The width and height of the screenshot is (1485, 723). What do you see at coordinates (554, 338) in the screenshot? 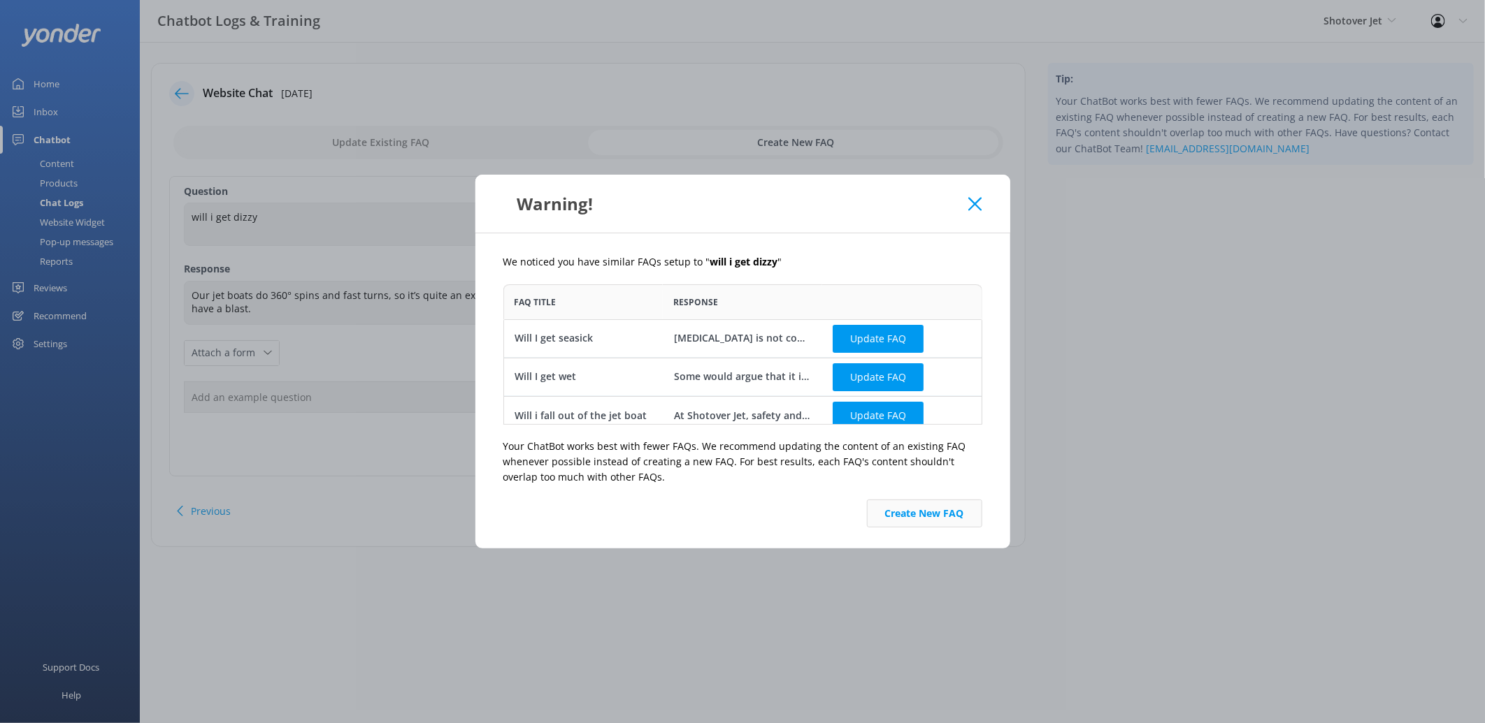
I see `div: Will I get seasick` at bounding box center [554, 338].